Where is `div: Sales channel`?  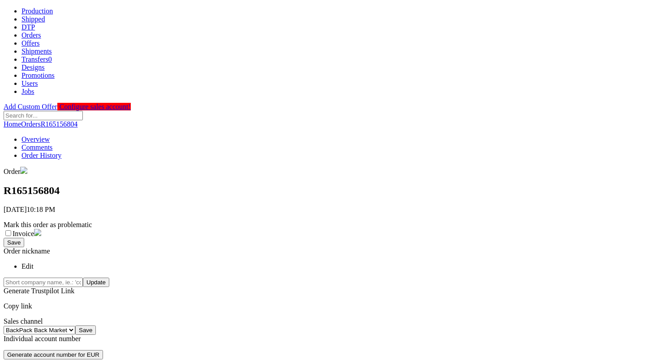
div: Sales channel is located at coordinates (322, 322).